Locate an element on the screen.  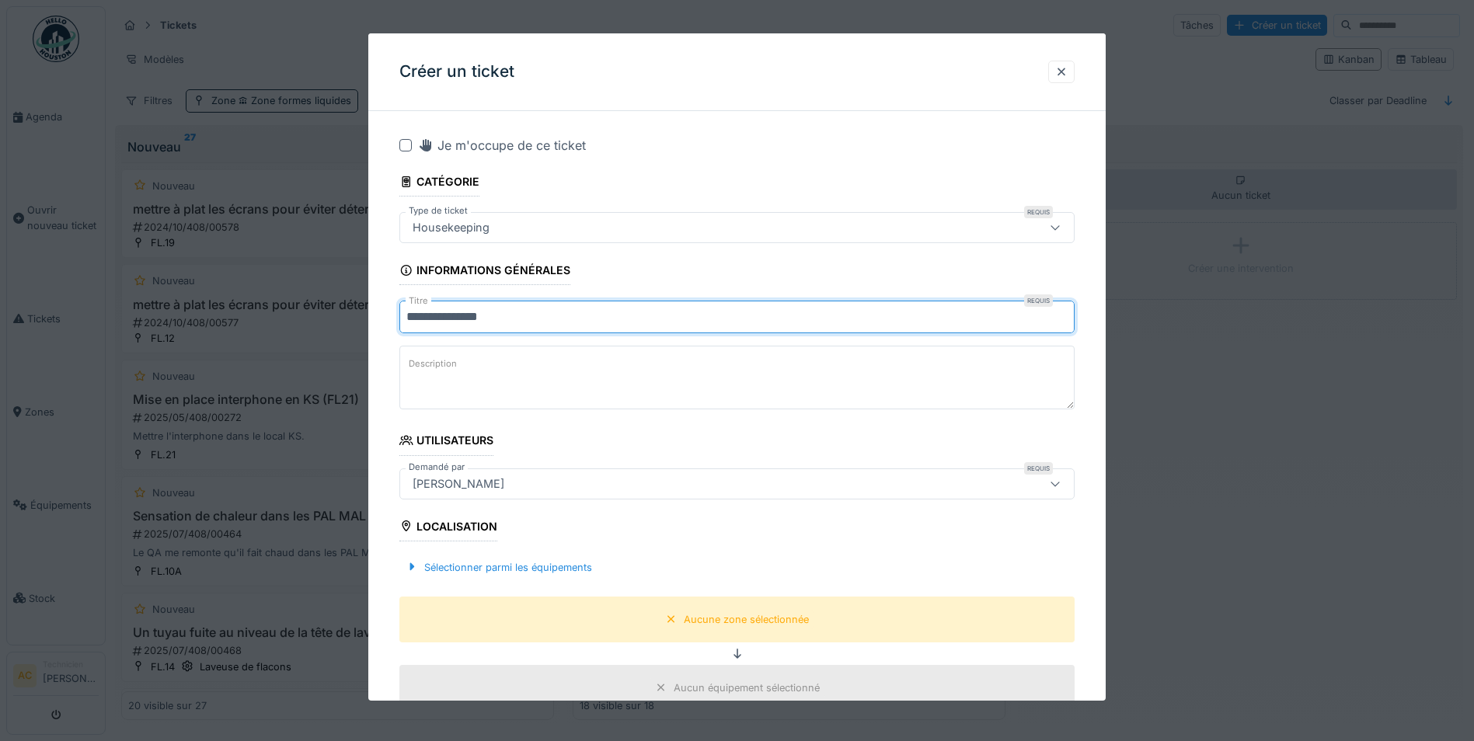
div: Sélectionner parmi les équipements is located at coordinates (499, 567).